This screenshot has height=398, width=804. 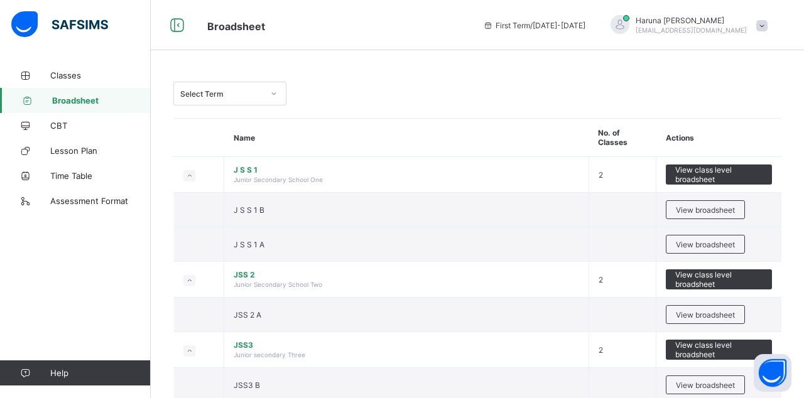 I want to click on span: Classes, so click(x=101, y=75).